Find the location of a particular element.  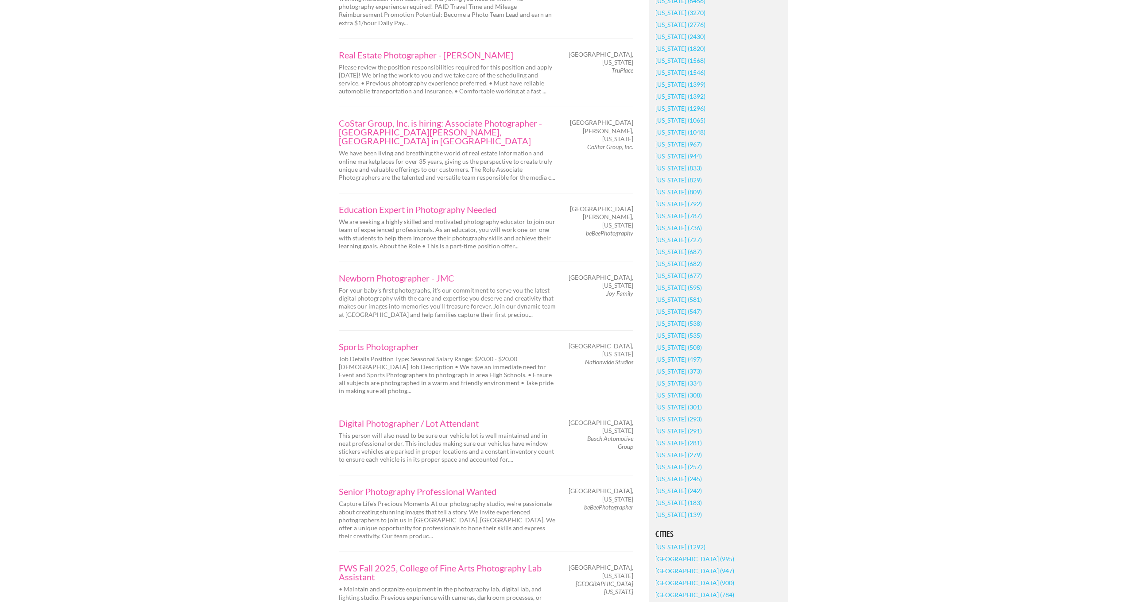

em: Beach Automotive Group is located at coordinates (610, 442).